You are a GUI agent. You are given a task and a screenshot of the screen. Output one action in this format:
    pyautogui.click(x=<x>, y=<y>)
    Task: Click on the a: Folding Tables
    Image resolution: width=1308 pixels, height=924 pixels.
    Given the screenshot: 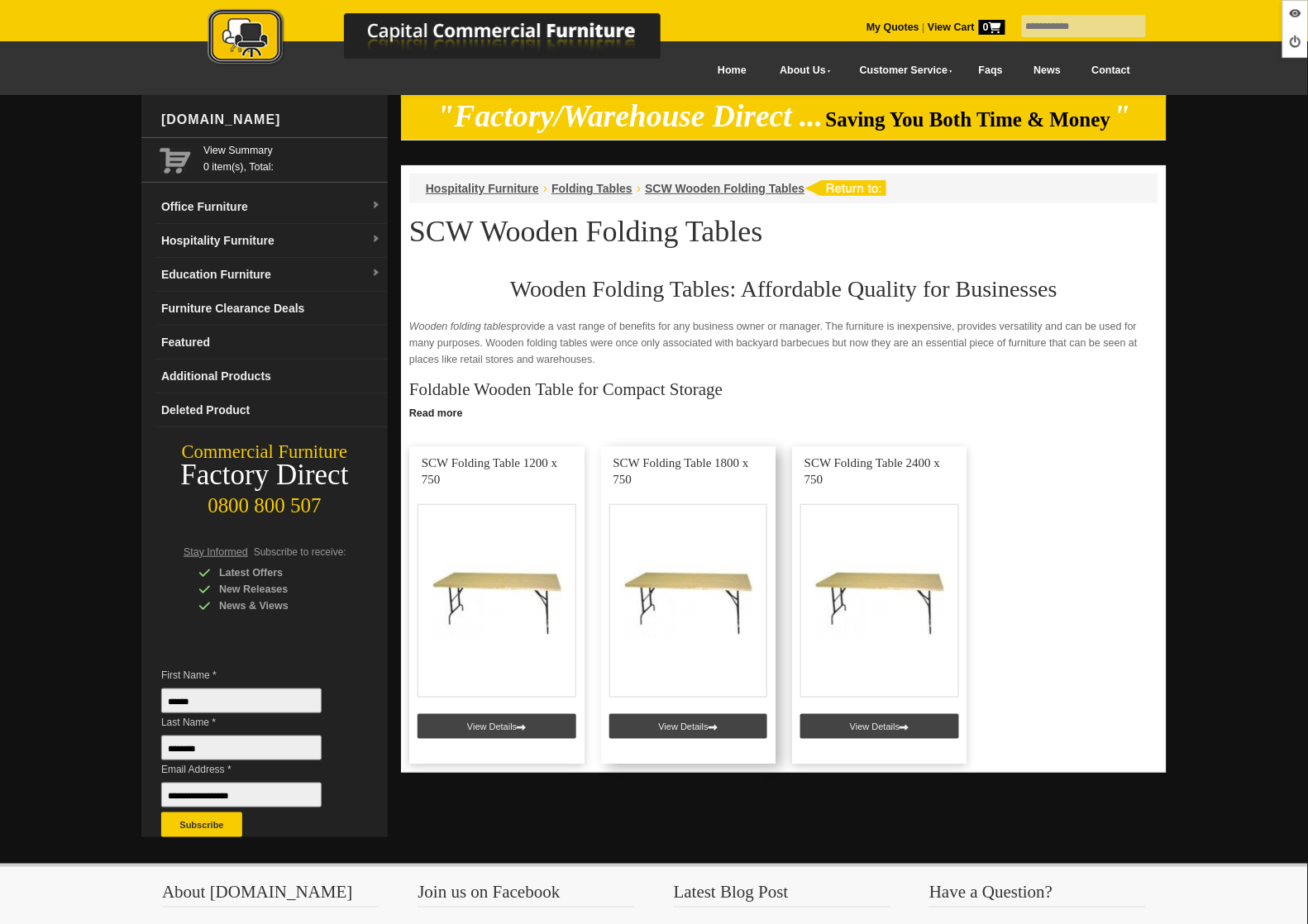 What is the action you would take?
    pyautogui.click(x=592, y=188)
    